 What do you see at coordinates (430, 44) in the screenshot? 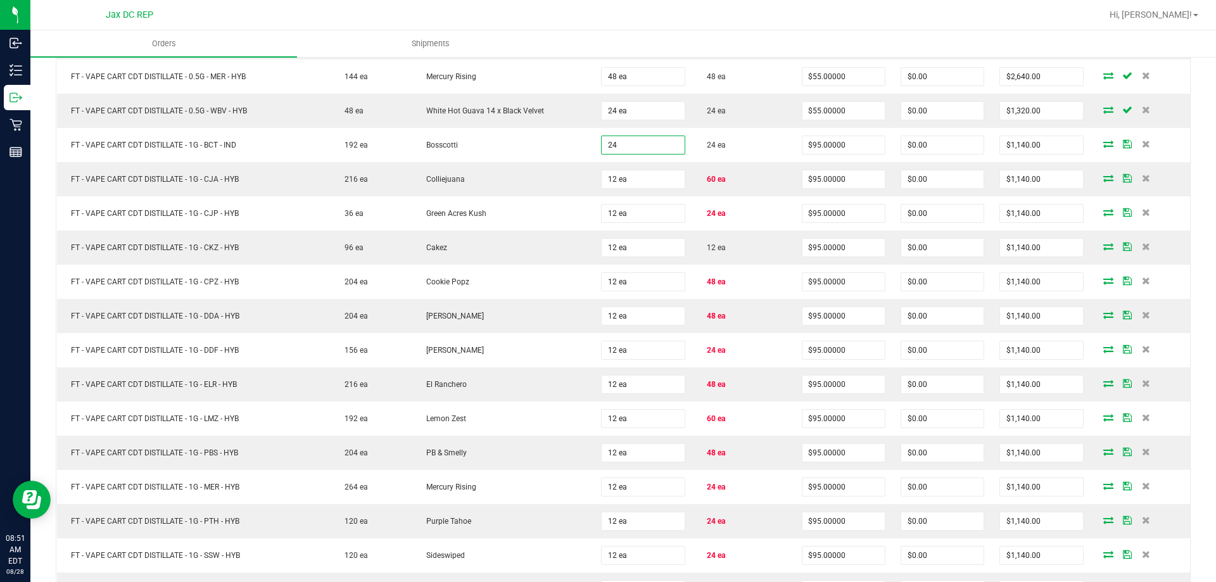
I see `a: Shipments` at bounding box center [430, 44].